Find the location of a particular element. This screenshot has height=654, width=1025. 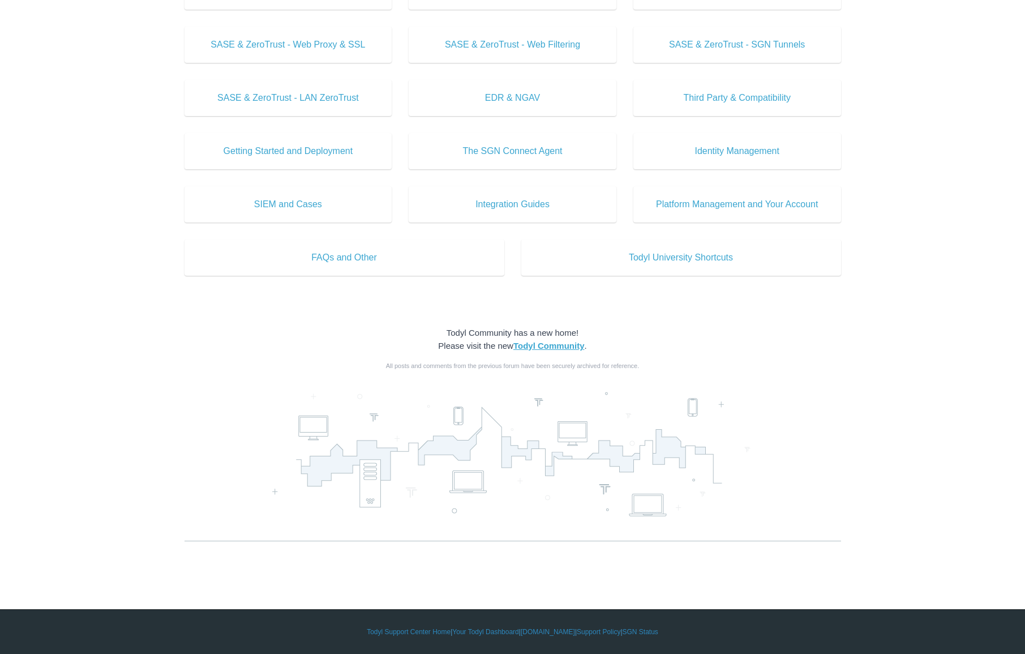

a: Todyl Support Center Home is located at coordinates (409, 632).